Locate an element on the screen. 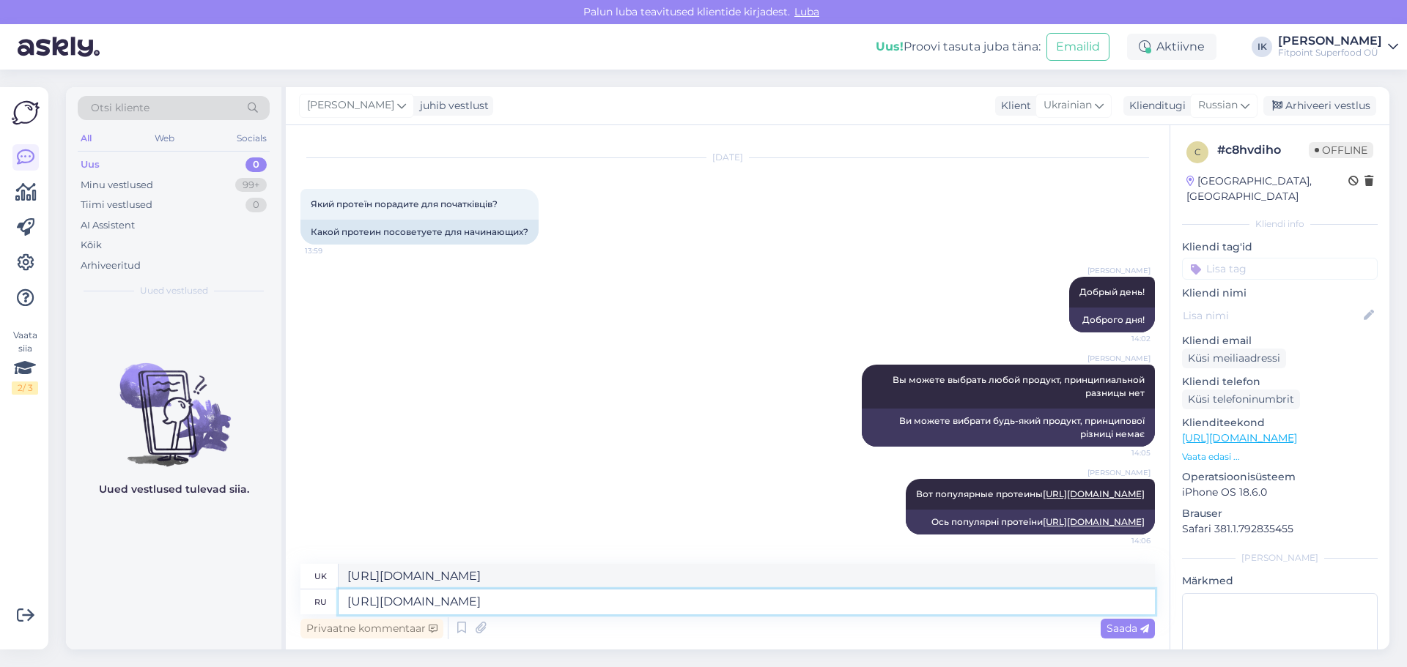 This screenshot has height=667, width=1407. div: Minu vestlused is located at coordinates (116, 185).